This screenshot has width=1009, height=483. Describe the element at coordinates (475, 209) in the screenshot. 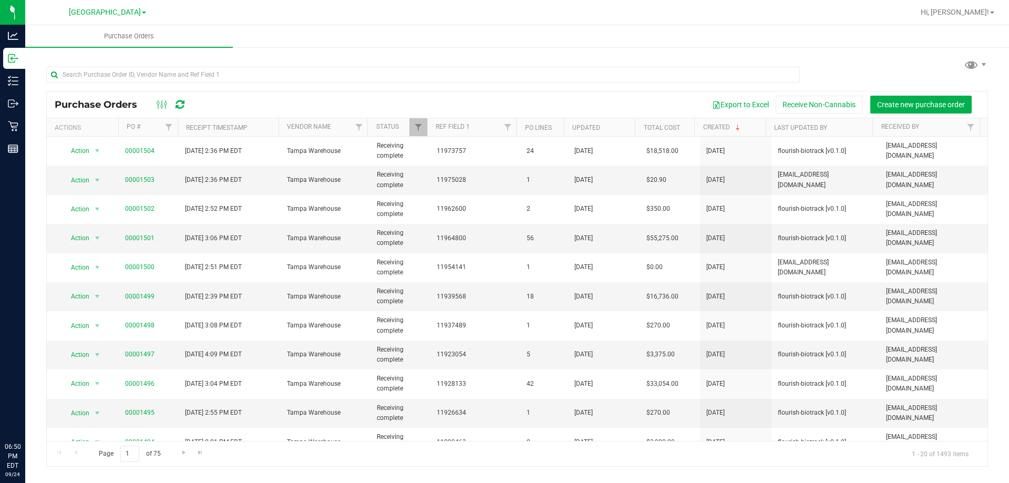

I see `span: 11962600` at that location.